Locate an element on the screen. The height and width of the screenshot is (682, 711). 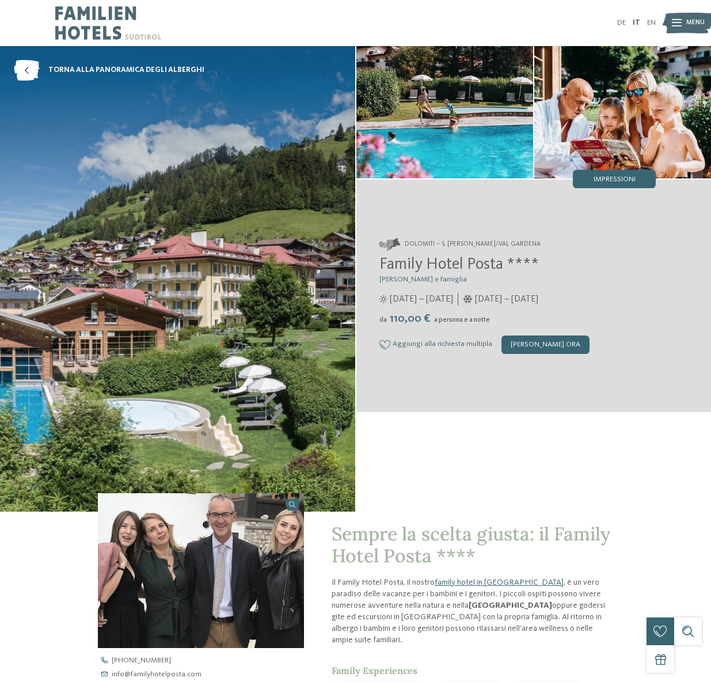
span: info@ familyhotelposta. com is located at coordinates (157, 675).